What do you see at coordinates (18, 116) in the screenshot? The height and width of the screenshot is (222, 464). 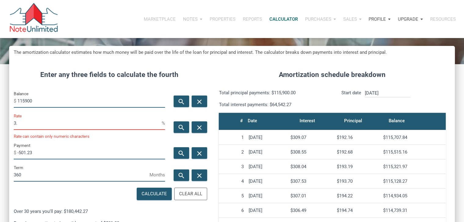 I see `label: Rate` at bounding box center [18, 116].